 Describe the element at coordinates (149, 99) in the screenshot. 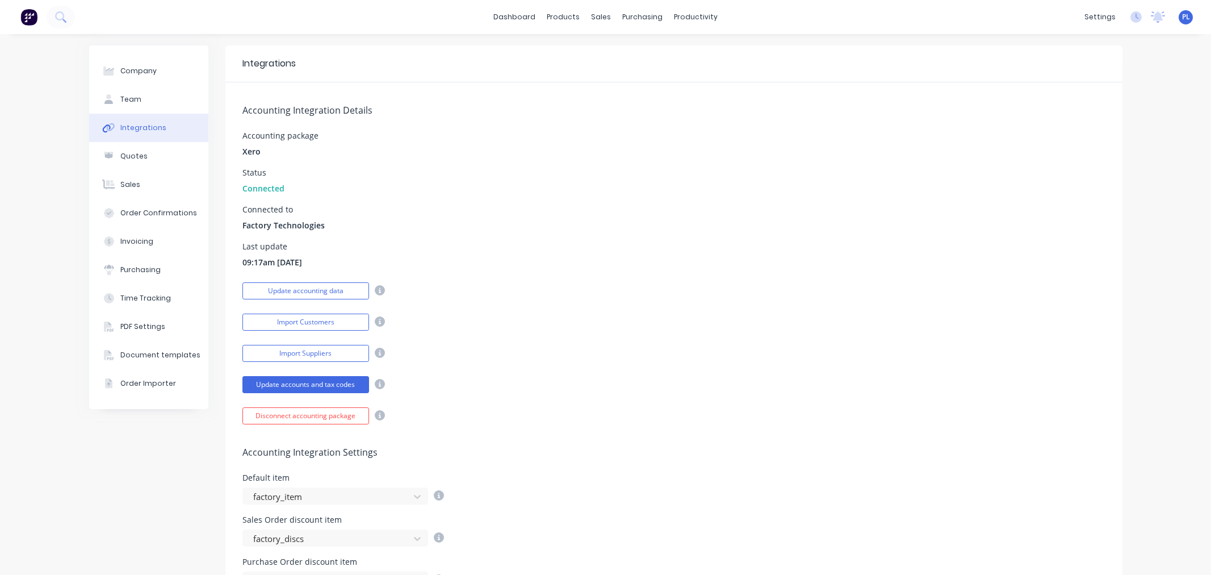

I see `button: Team` at that location.